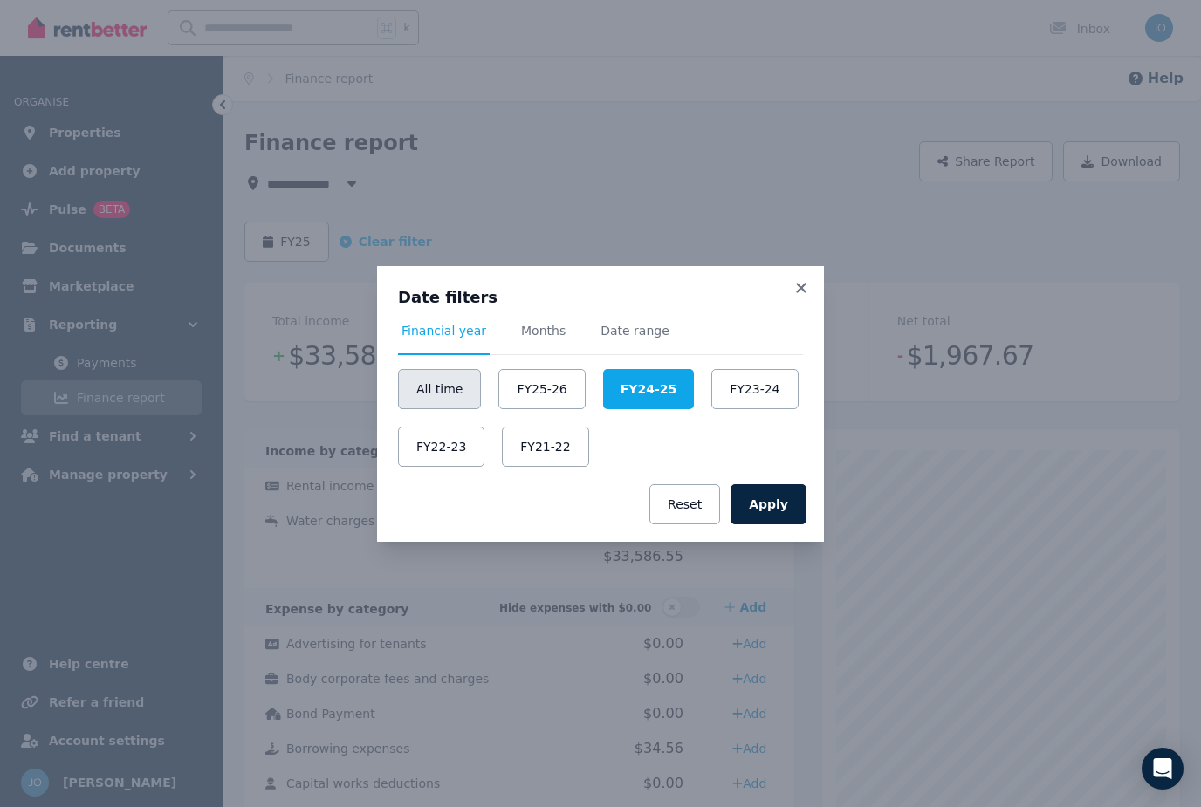 This screenshot has width=1201, height=807. What do you see at coordinates (684, 504) in the screenshot?
I see `button: Reset` at bounding box center [684, 504].